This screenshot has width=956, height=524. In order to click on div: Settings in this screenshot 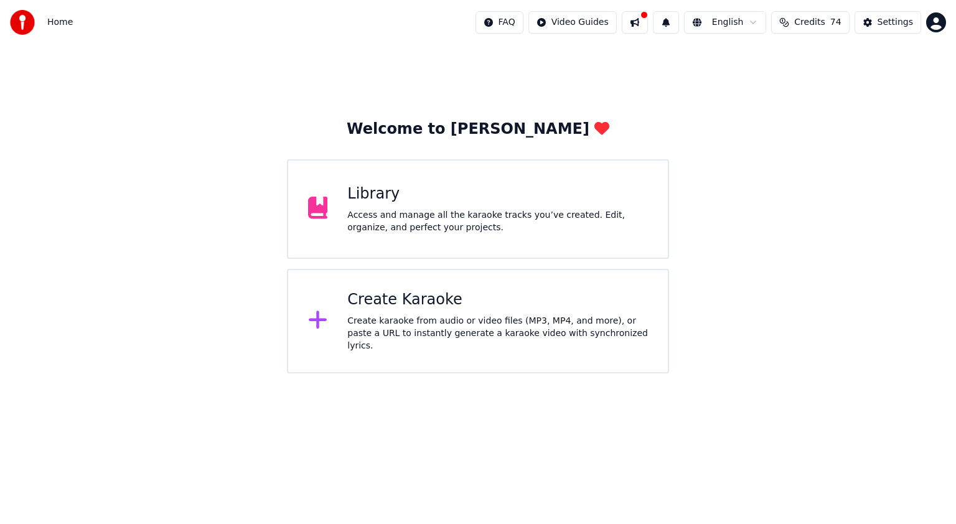, I will do `click(895, 22)`.